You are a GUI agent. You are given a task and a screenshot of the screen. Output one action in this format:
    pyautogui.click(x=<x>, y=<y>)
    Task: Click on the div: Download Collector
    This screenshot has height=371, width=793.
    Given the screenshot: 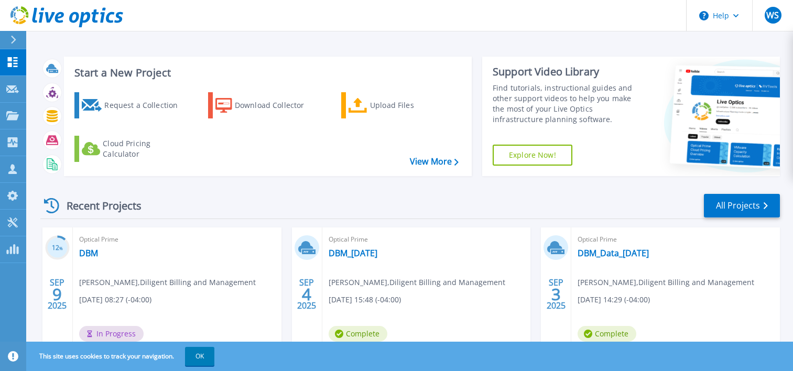 What is the action you would take?
    pyautogui.click(x=277, y=105)
    